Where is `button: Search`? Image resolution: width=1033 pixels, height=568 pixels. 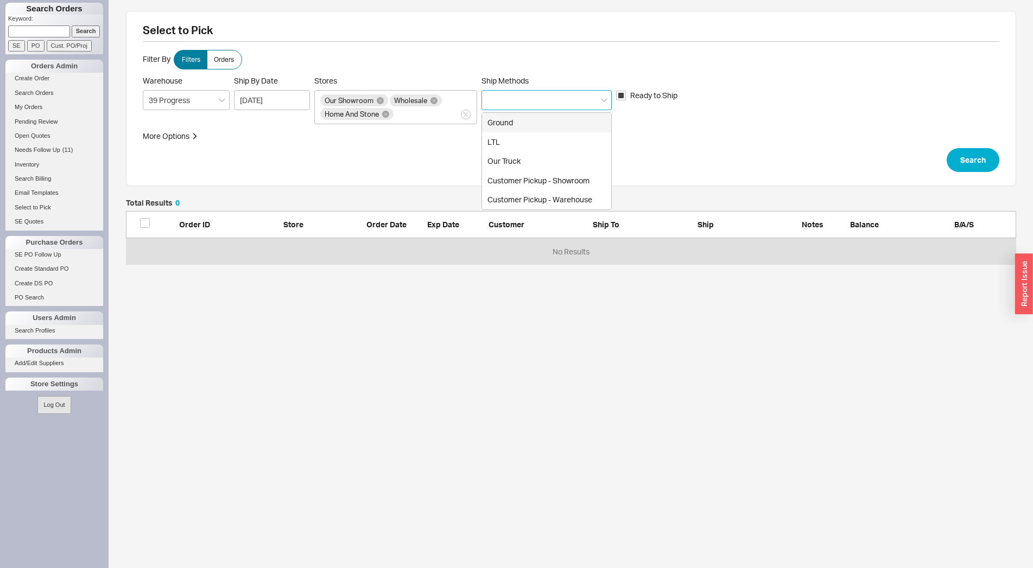 button: Search is located at coordinates (973, 160).